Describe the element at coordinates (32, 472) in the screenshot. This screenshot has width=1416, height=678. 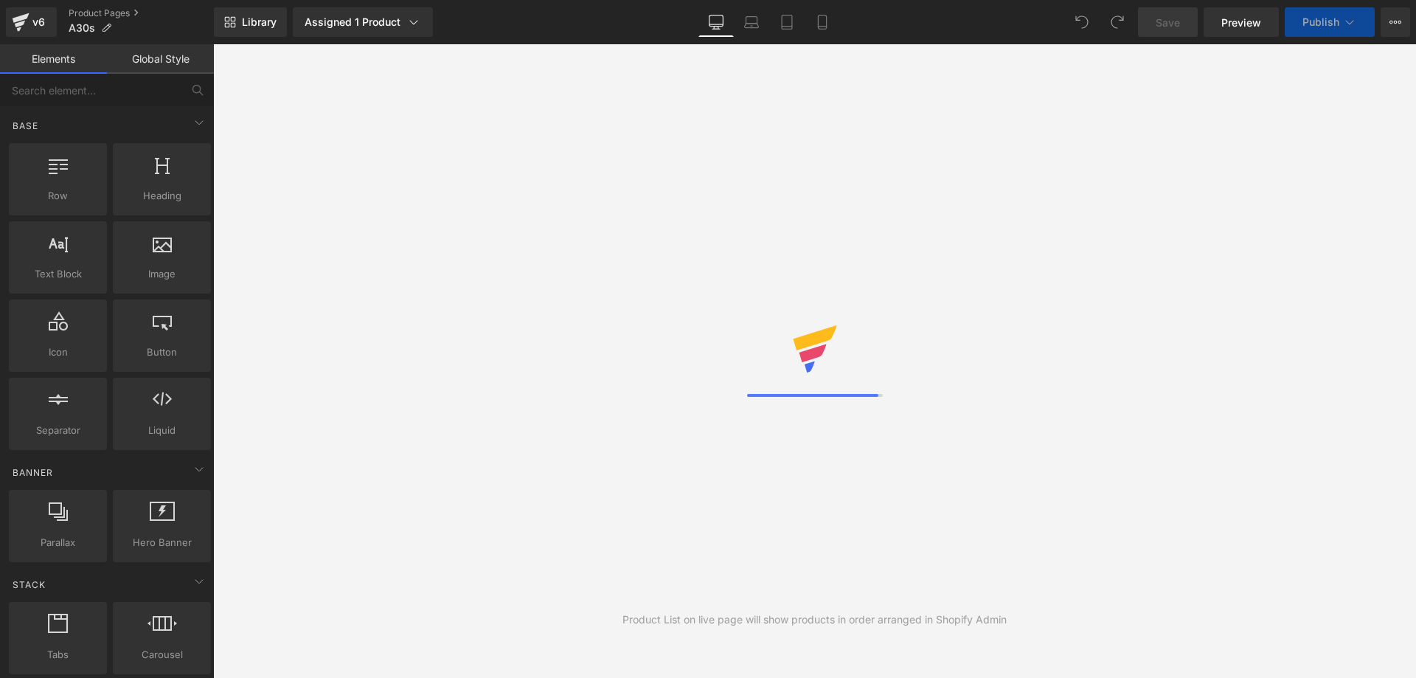
I see `span: Banner` at that location.